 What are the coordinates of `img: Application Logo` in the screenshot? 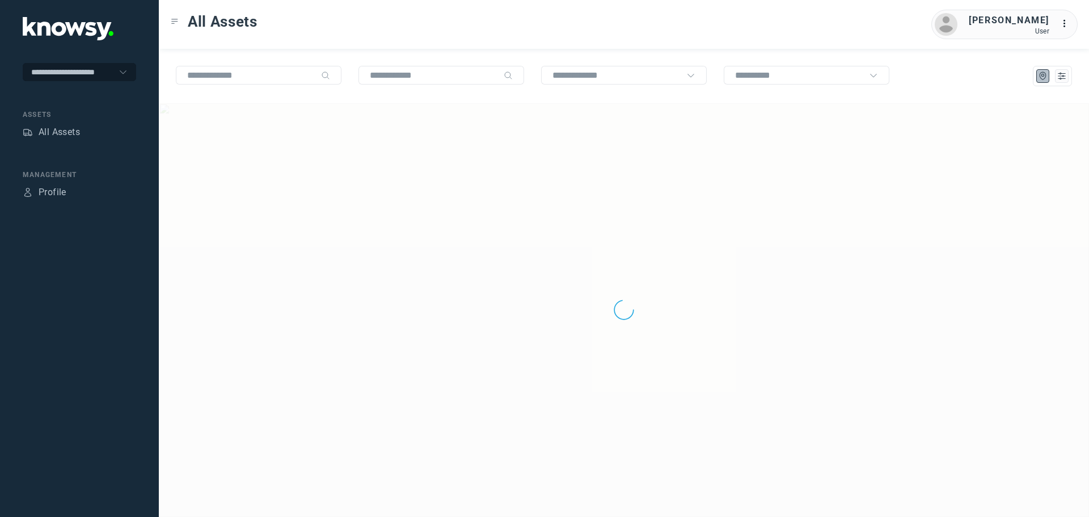 It's located at (68, 28).